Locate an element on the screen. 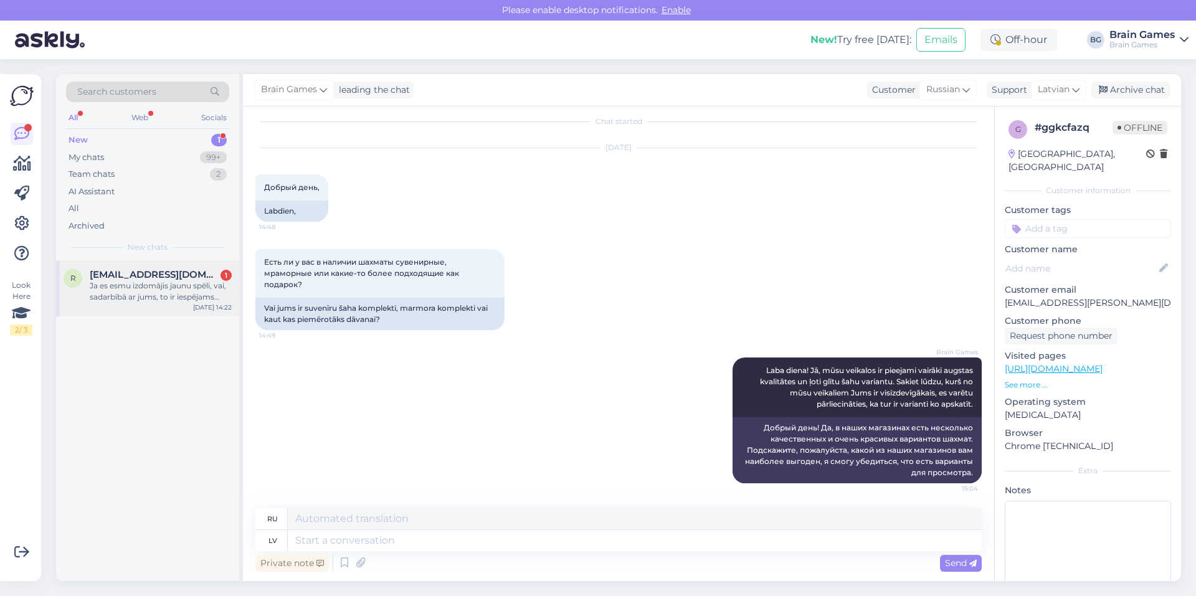 The width and height of the screenshot is (1196, 596). span: 14:48 is located at coordinates (282, 227).